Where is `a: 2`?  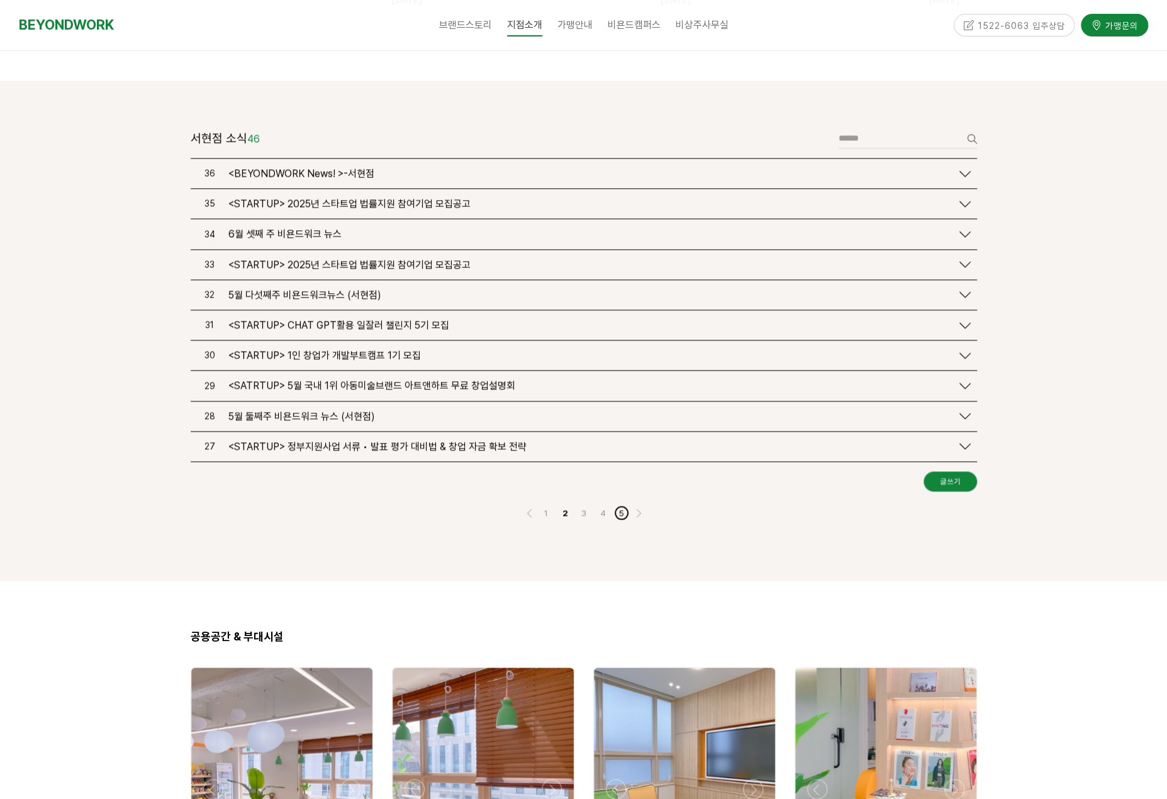 a: 2 is located at coordinates (565, 513).